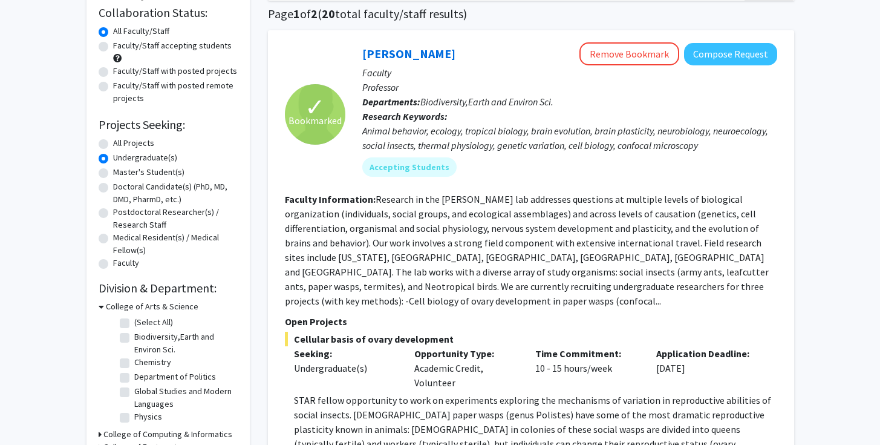 Image resolution: width=880 pixels, height=445 pixels. I want to click on h3: College of Computing & Informatics, so click(168, 434).